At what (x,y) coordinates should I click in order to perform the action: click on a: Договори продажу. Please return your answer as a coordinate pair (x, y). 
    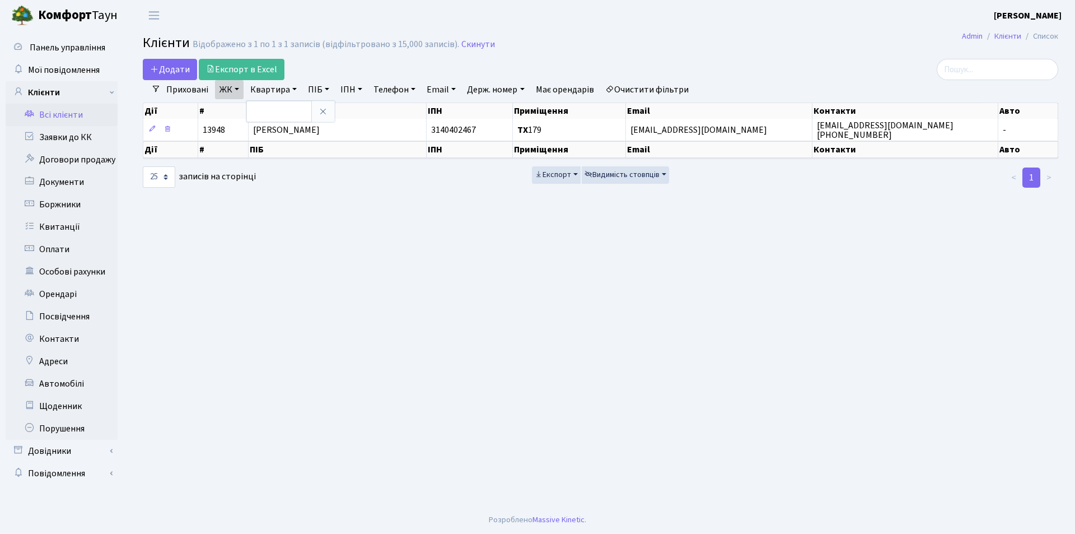
    Looking at the image, I should click on (62, 160).